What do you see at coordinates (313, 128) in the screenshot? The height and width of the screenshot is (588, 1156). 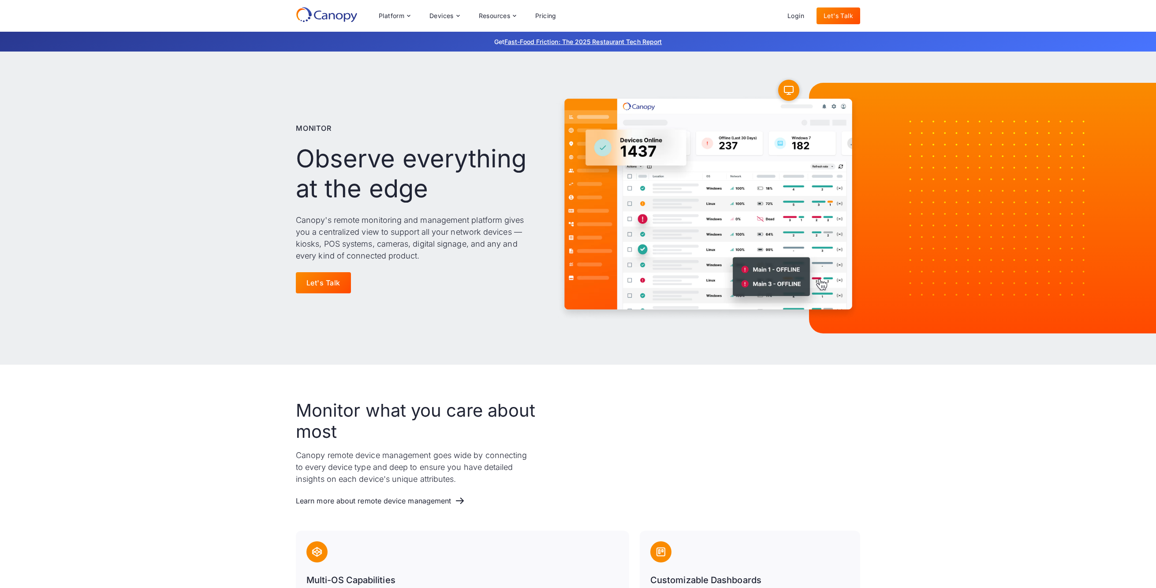 I see `p: Monitor` at bounding box center [313, 128].